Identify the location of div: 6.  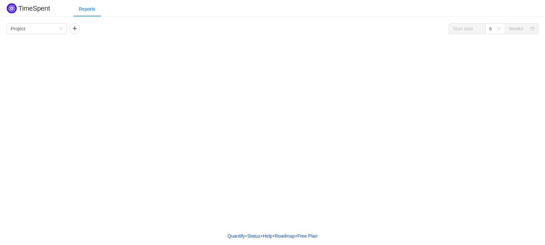
(491, 29).